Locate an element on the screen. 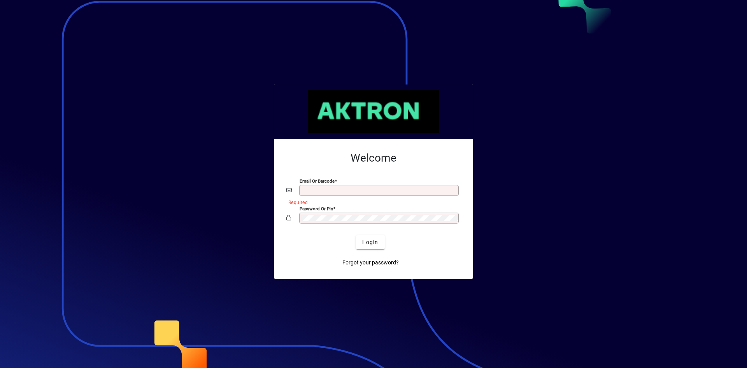 The width and height of the screenshot is (747, 368). span: Login is located at coordinates (370, 242).